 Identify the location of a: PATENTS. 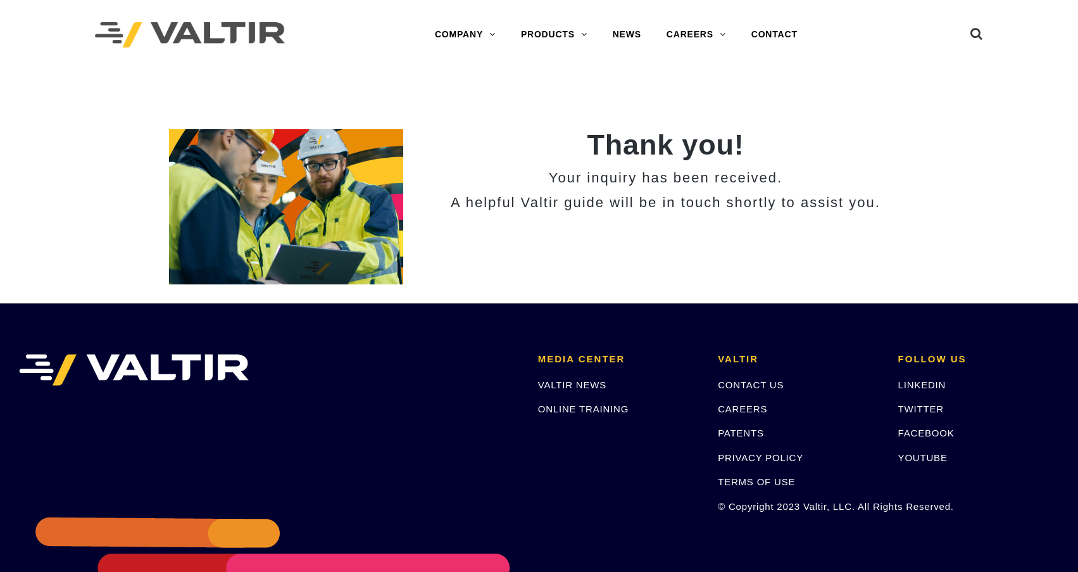
(741, 432).